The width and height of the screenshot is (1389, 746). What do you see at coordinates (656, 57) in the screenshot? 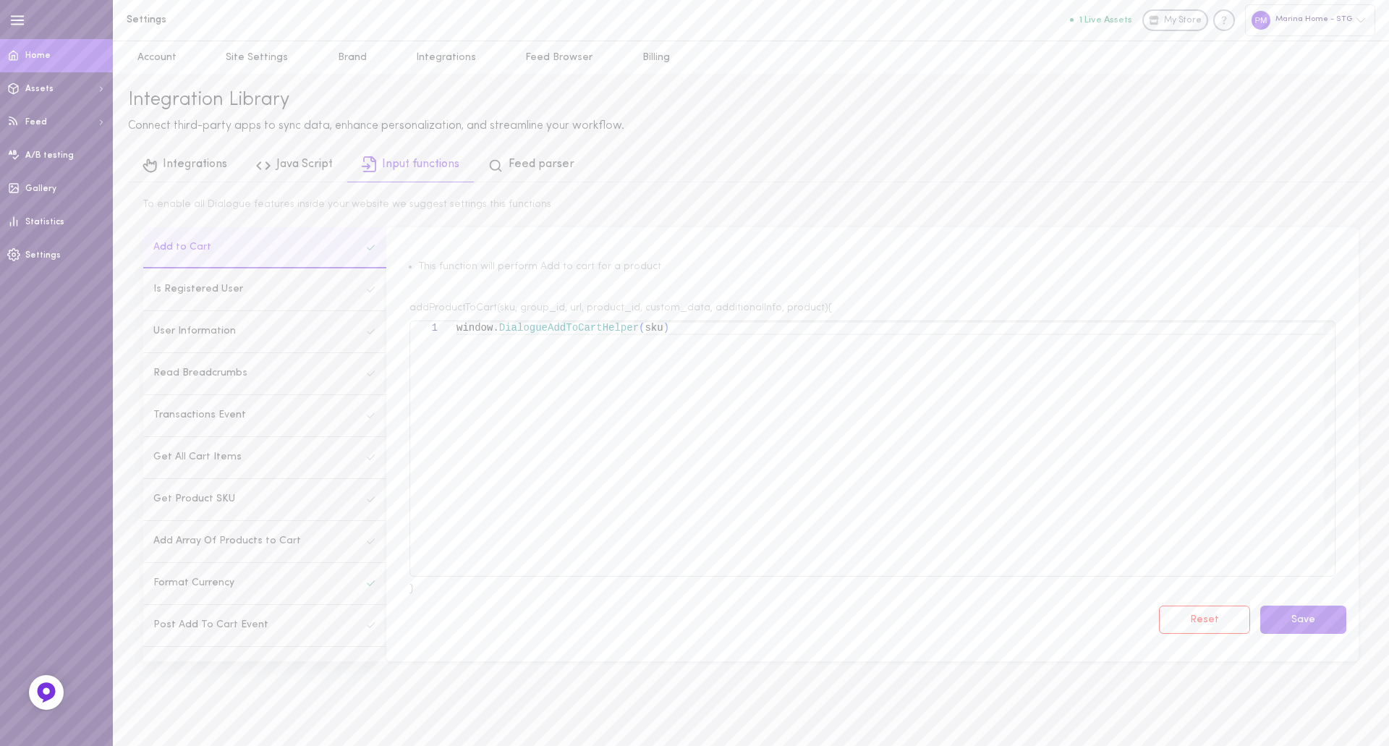
I see `a: Billing` at bounding box center [656, 57].